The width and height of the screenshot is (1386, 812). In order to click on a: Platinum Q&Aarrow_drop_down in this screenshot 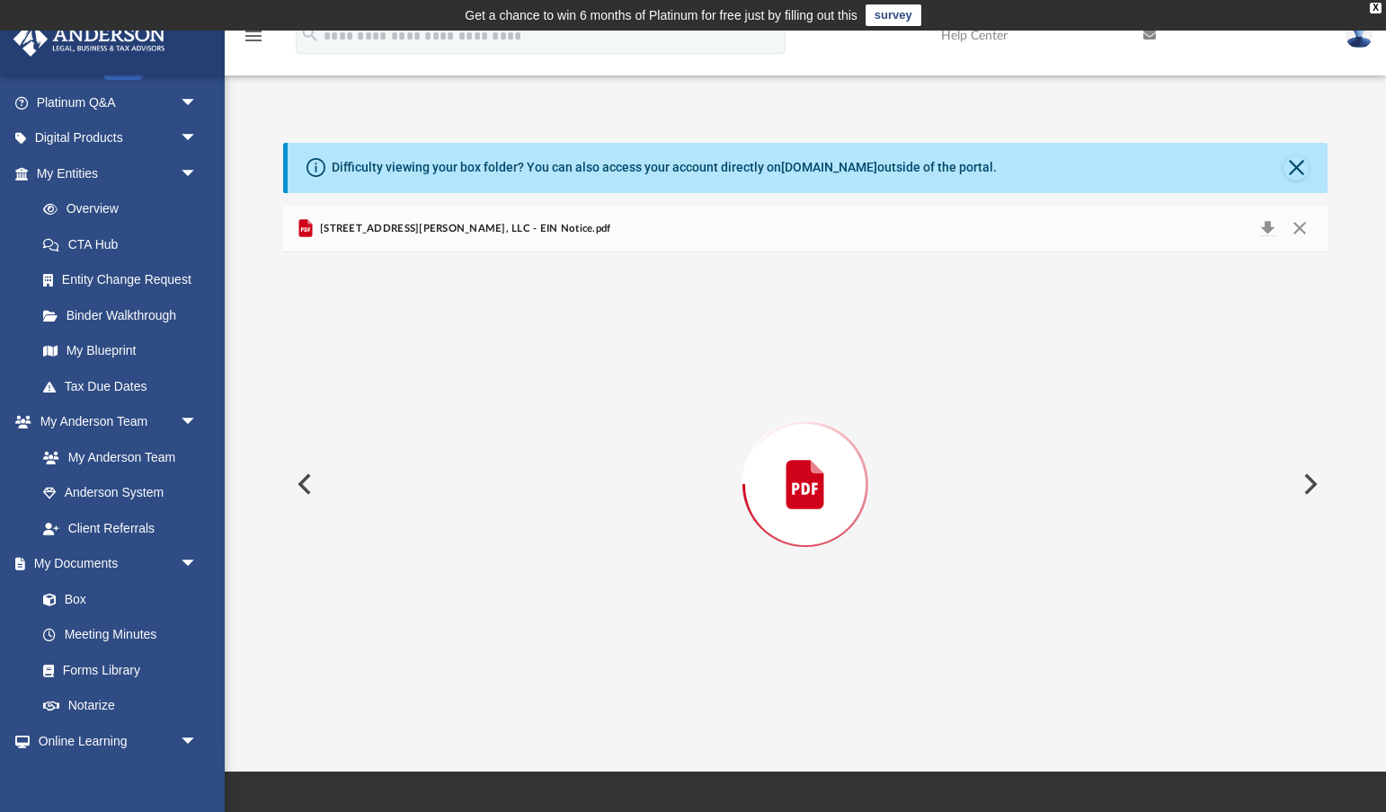, I will do `click(119, 102)`.